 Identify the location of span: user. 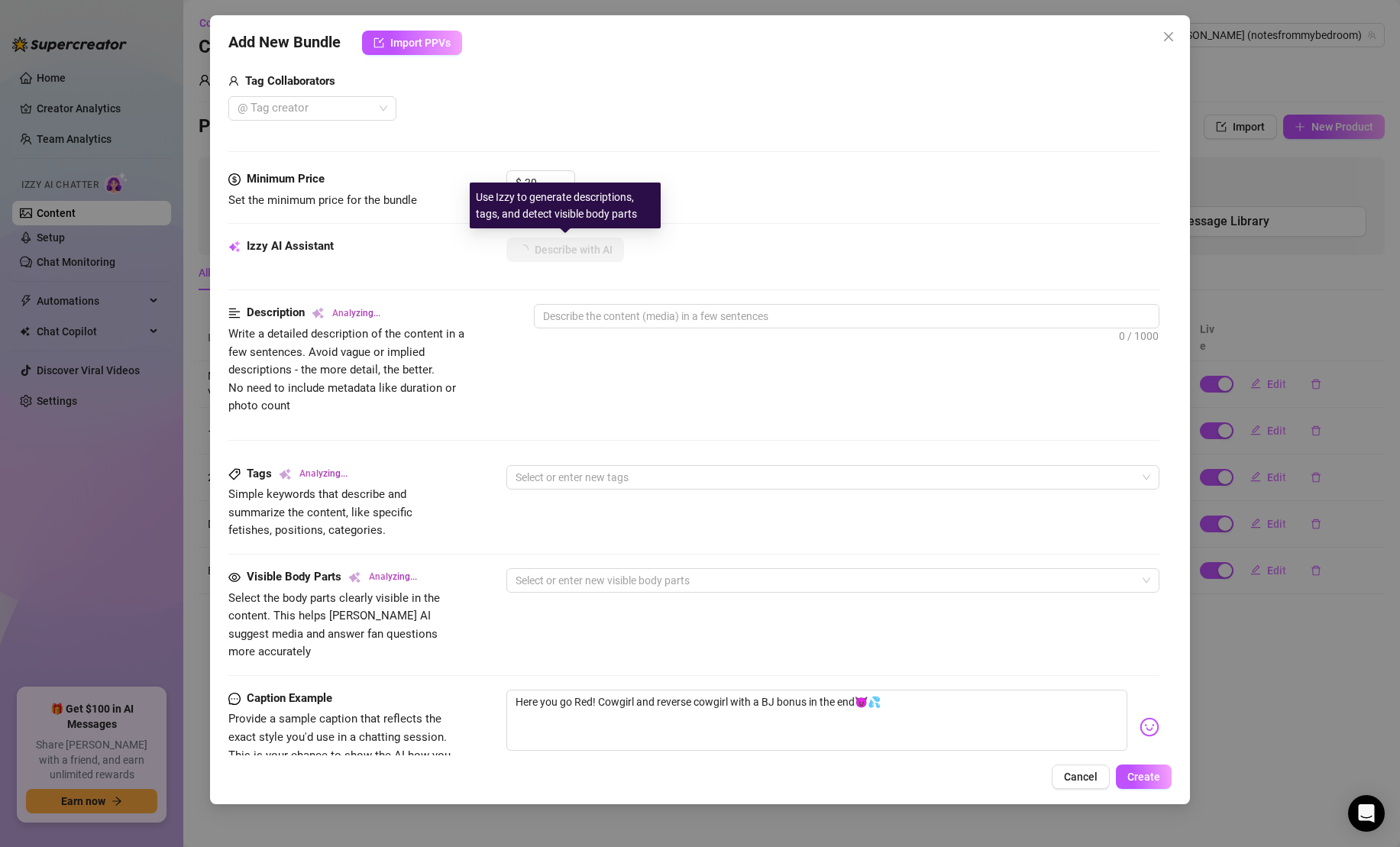
(233, 82).